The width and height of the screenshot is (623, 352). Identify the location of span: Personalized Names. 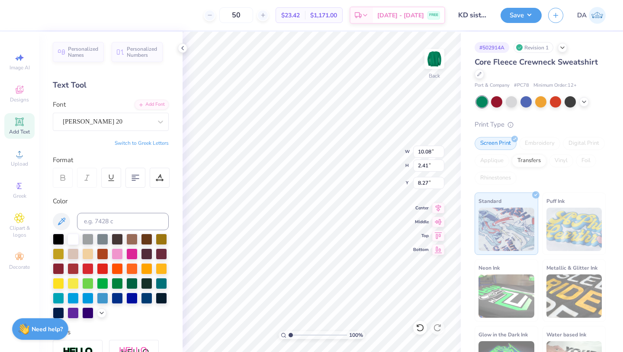
(83, 52).